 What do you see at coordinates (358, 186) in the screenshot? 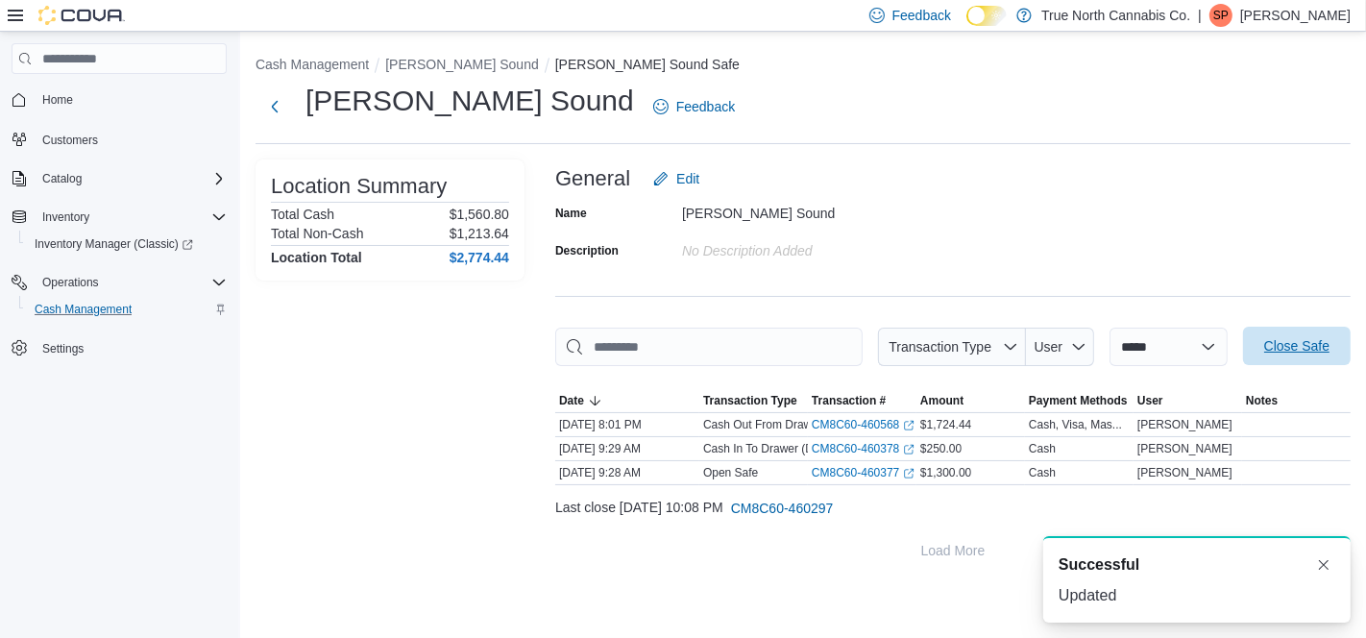
I see `h3: Location Summary` at bounding box center [358, 186].